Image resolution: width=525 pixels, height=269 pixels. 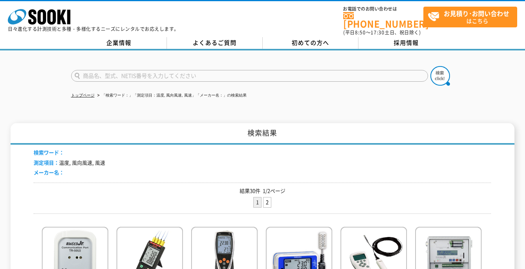 What do you see at coordinates (257, 202) in the screenshot?
I see `li: 1` at bounding box center [257, 202].